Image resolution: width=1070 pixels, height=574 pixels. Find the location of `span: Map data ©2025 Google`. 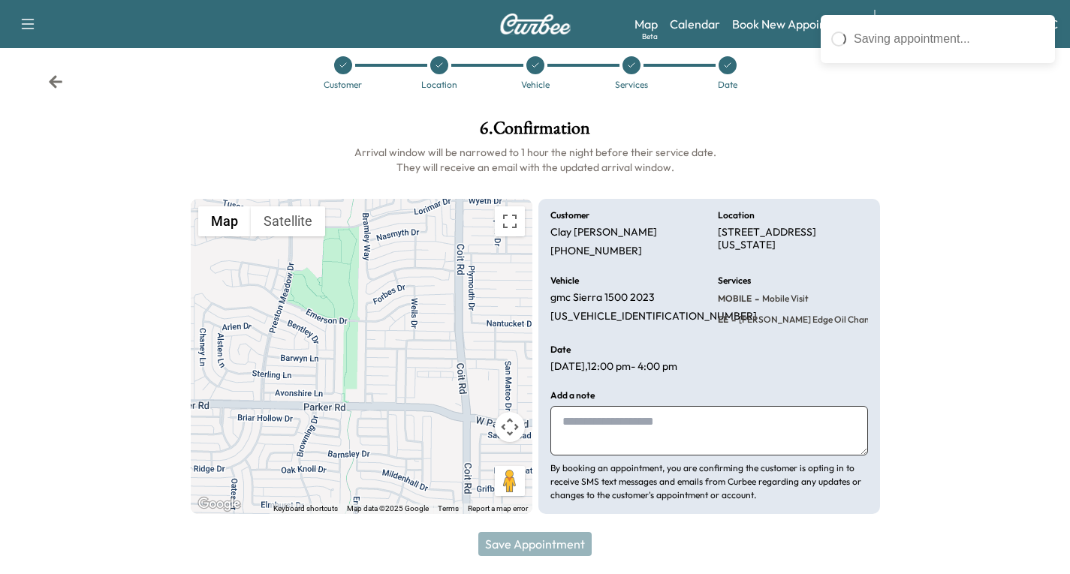

span: Map data ©2025 Google is located at coordinates (387, 508).